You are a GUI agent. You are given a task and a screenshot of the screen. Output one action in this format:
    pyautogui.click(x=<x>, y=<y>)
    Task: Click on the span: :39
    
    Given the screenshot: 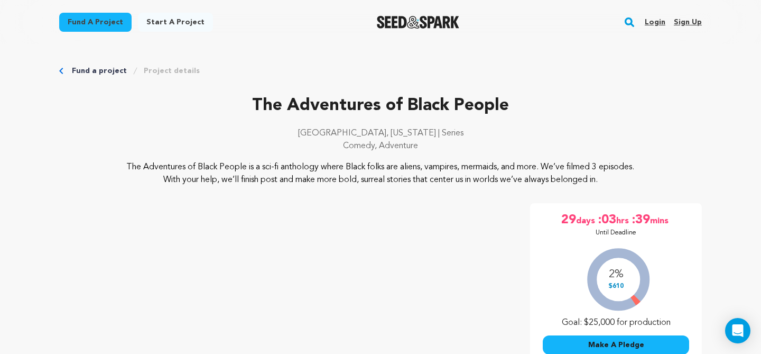 What is the action you would take?
    pyautogui.click(x=641, y=220)
    